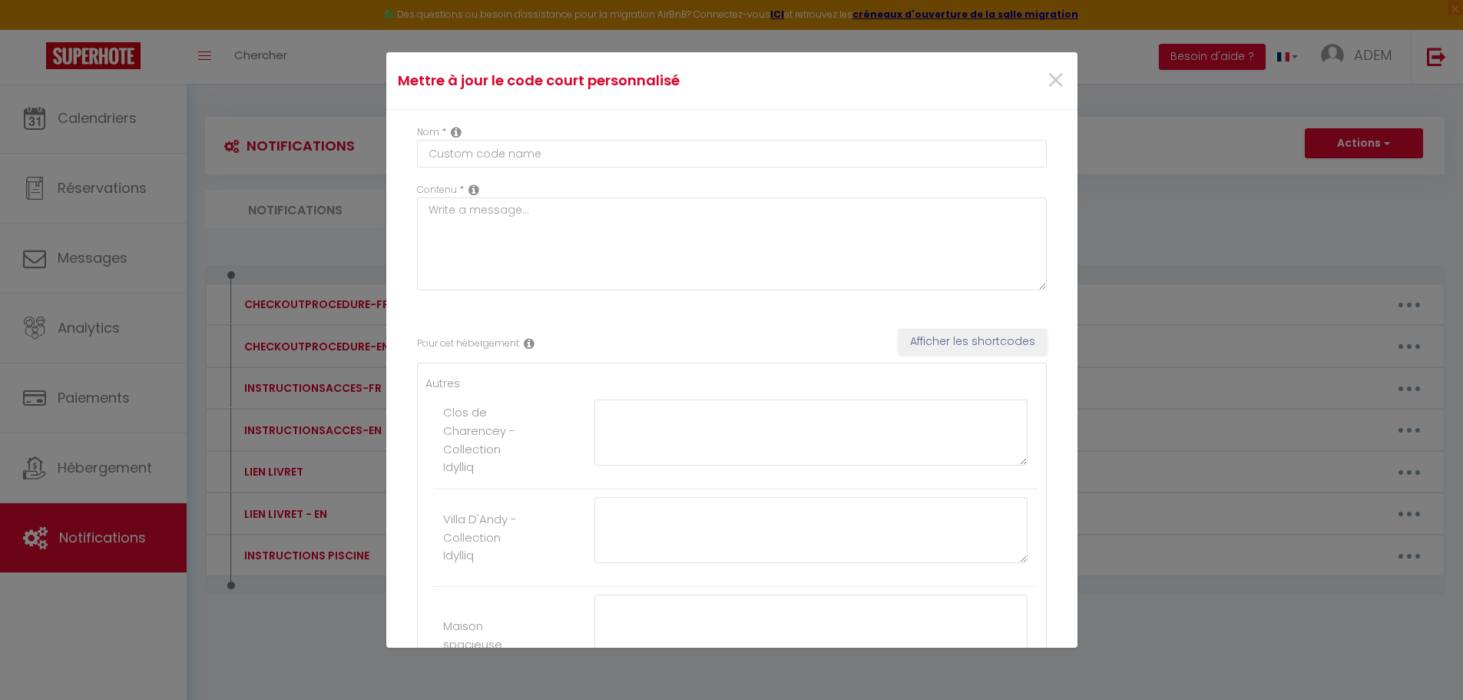 The width and height of the screenshot is (1463, 700). Describe the element at coordinates (529, 343) in the screenshot. I see `i: Rental` at that location.